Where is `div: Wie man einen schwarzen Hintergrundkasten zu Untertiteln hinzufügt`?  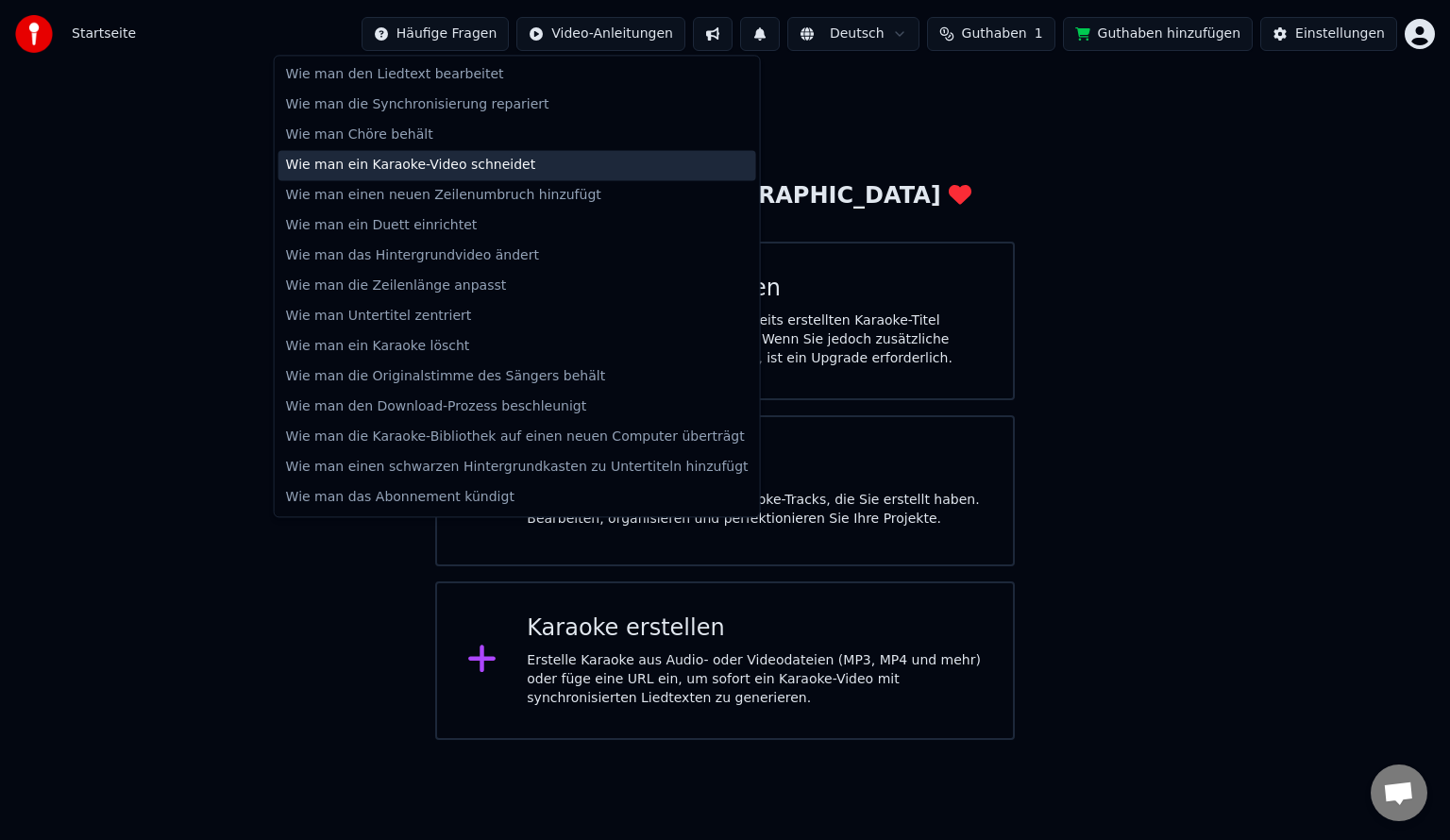 div: Wie man einen schwarzen Hintergrundkasten zu Untertiteln hinzufügt is located at coordinates (518, 468).